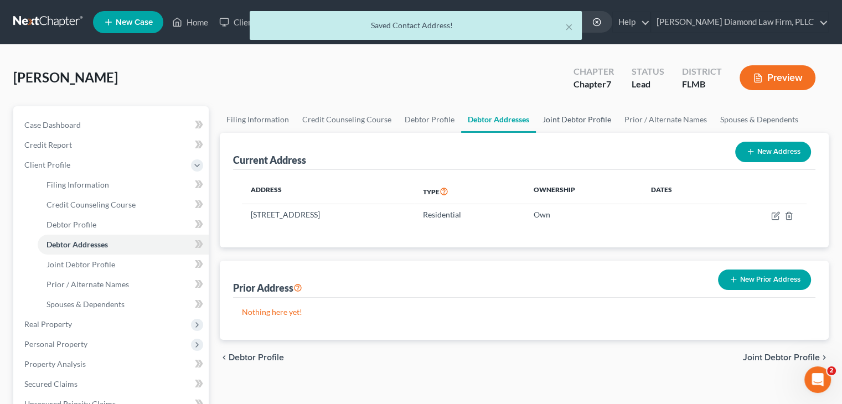 This screenshot has height=404, width=842. Describe the element at coordinates (85, 304) in the screenshot. I see `span: Spouses & Dependents` at that location.